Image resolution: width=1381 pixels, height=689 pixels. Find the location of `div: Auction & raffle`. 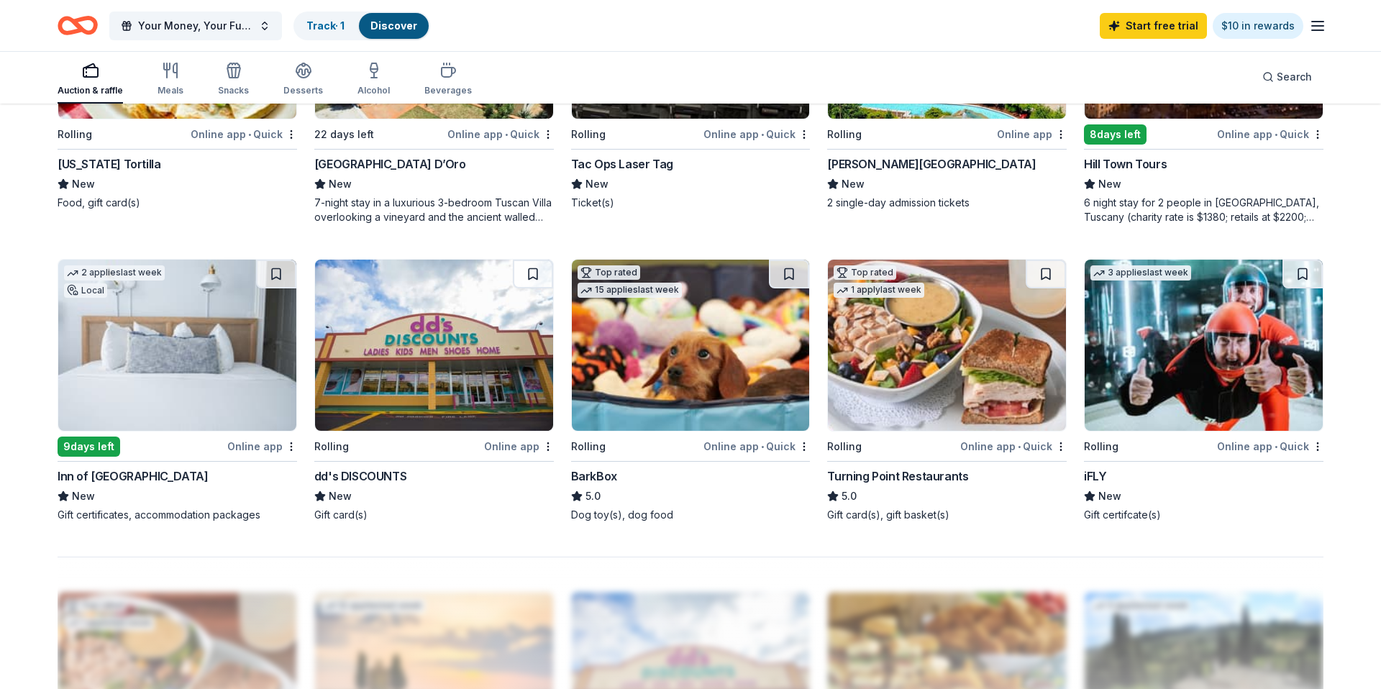

div: Auction & raffle is located at coordinates (90, 91).